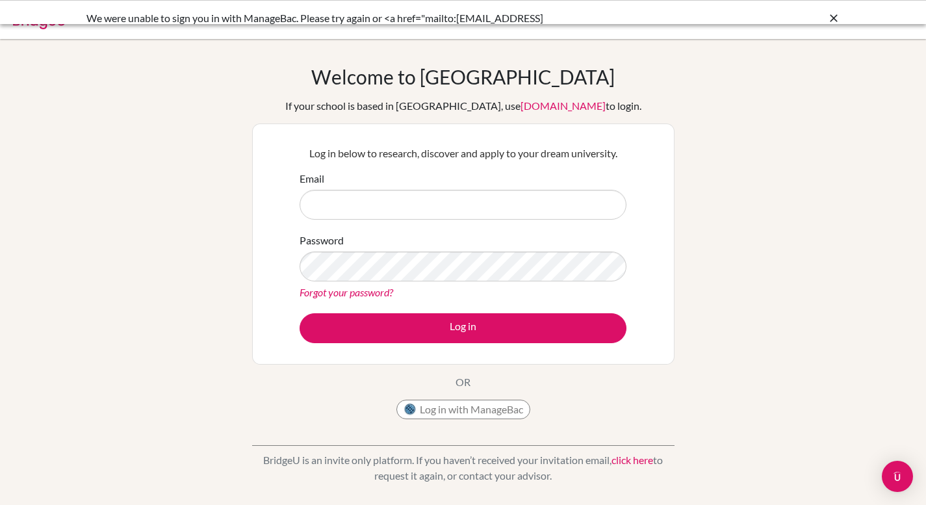  What do you see at coordinates (312, 179) in the screenshot?
I see `label: Email` at bounding box center [312, 179].